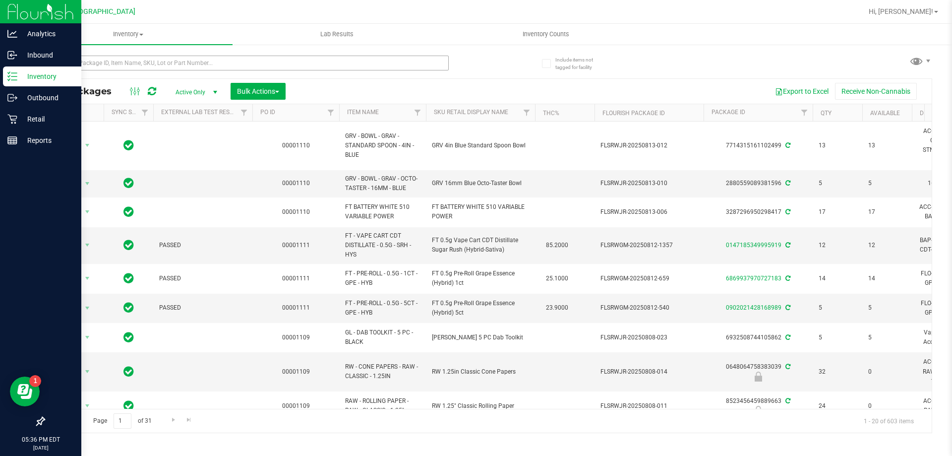 The image size is (952, 456). I want to click on span: Inventory, so click(128, 34).